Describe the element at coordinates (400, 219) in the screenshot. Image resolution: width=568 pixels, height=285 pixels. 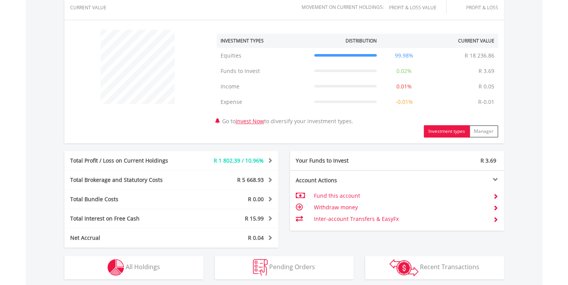
I see `td: Inter-account Transfers & EasyFx` at that location.